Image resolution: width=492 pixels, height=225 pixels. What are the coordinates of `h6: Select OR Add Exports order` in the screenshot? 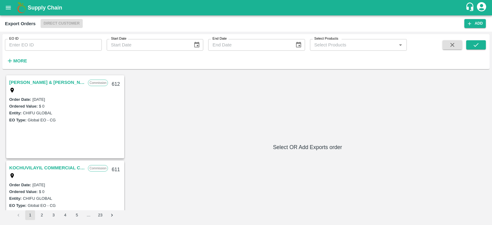 It's located at (308, 147).